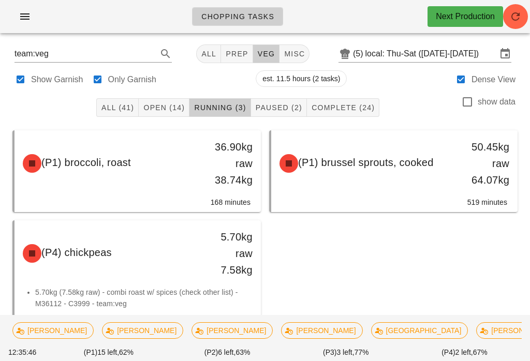 This screenshot has height=361, width=530. What do you see at coordinates (117, 108) in the screenshot?
I see `span: All (41)` at bounding box center [117, 108].